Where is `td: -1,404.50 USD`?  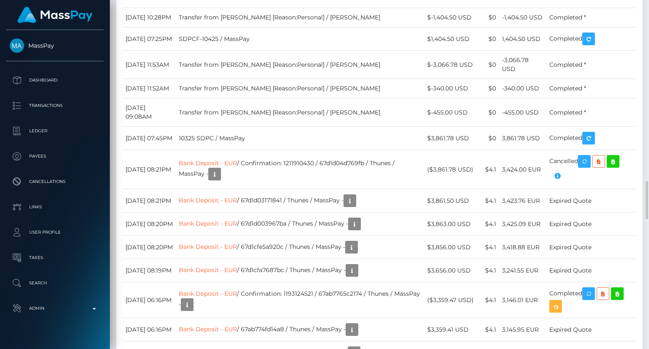 td: -1,404.50 USD is located at coordinates (522, 18).